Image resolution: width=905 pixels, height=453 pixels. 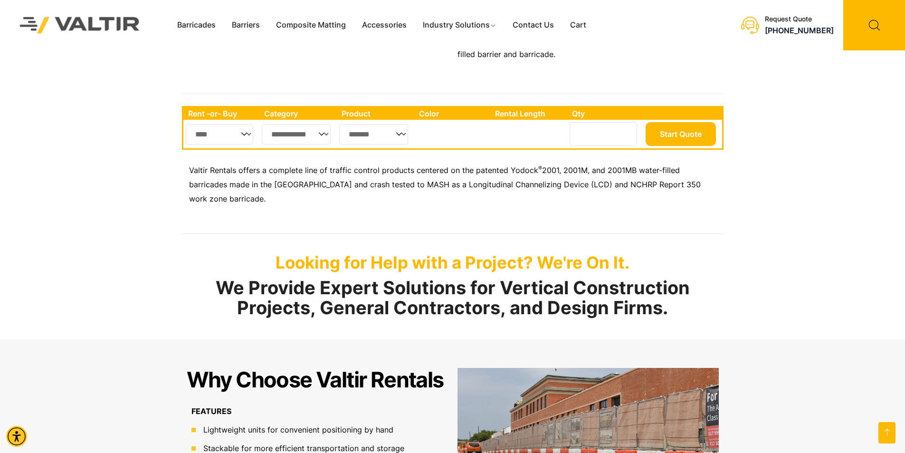 What do you see at coordinates (298, 113) in the screenshot?
I see `th: Category` at bounding box center [298, 113].